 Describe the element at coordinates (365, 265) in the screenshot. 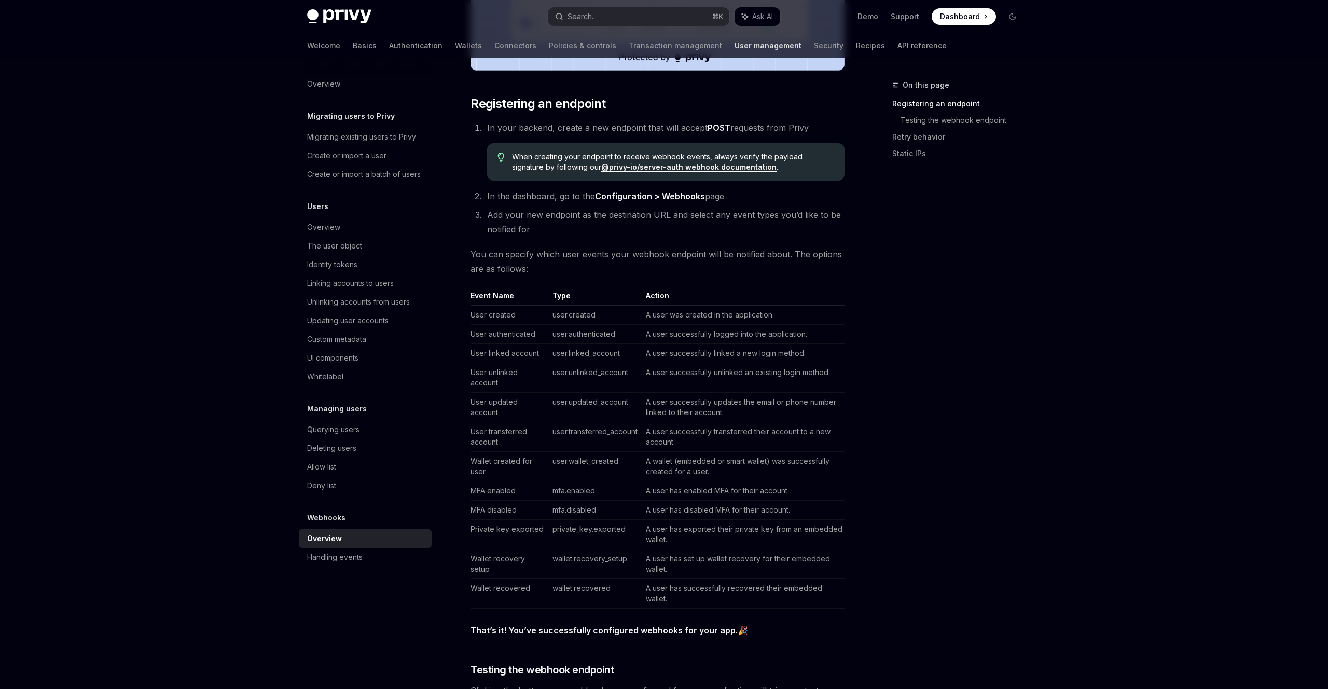

I see `a: Identity tokens` at that location.